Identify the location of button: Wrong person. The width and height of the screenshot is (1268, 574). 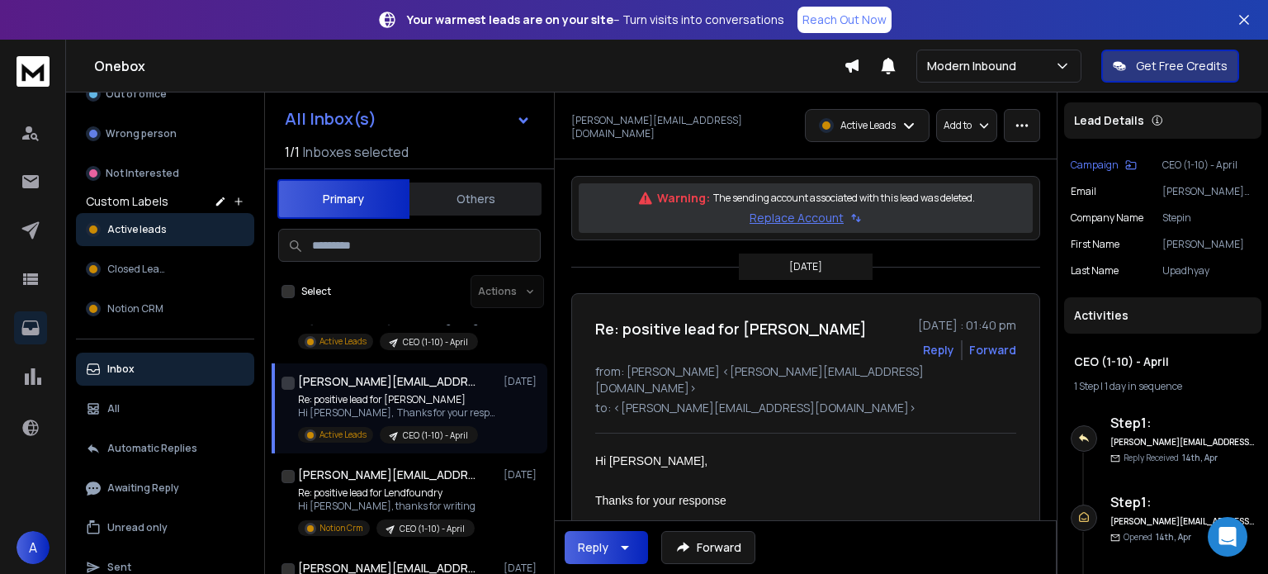
(165, 134).